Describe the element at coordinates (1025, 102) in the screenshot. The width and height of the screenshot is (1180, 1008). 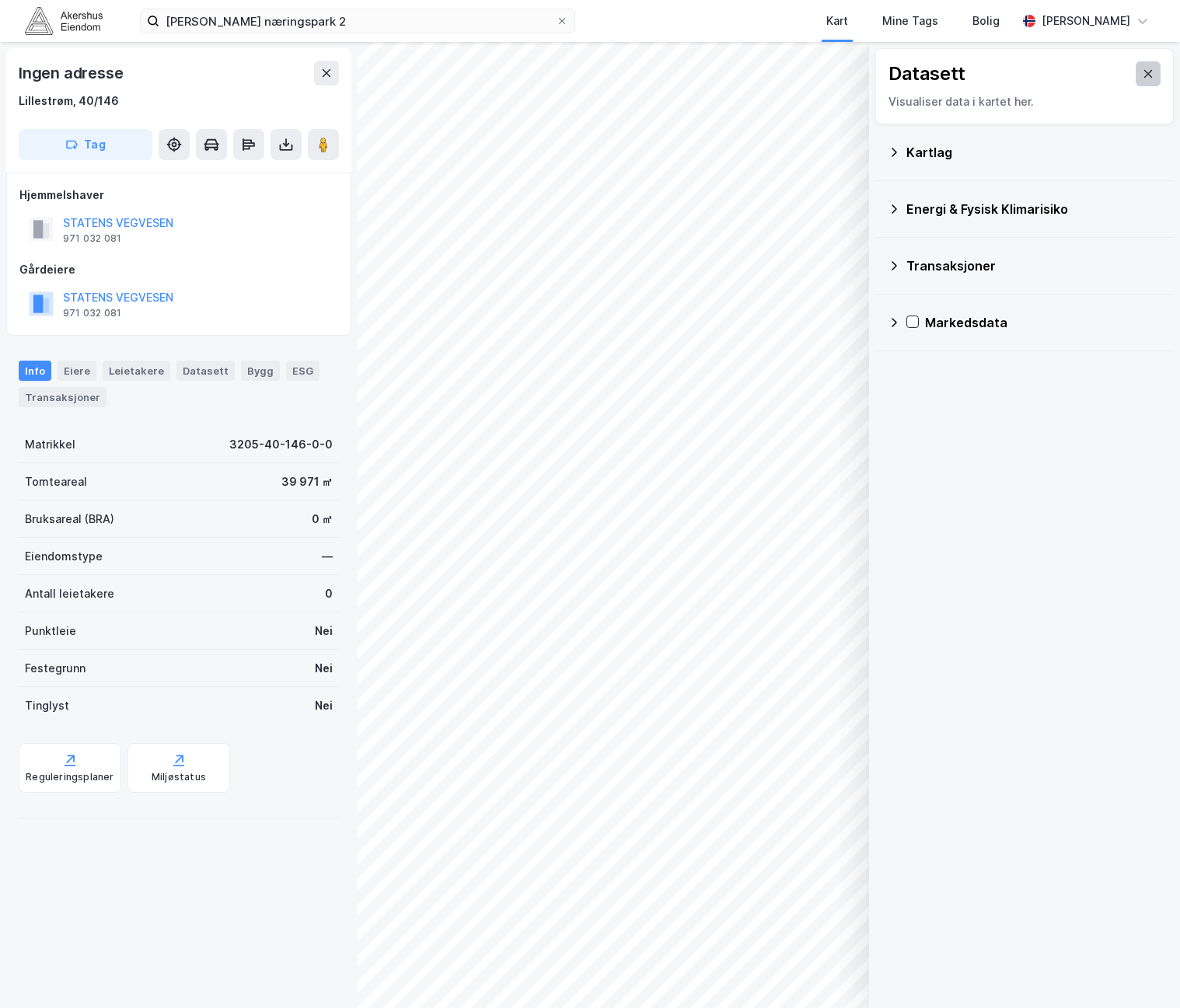
I see `div: Visualiser data i kartet her.` at that location.